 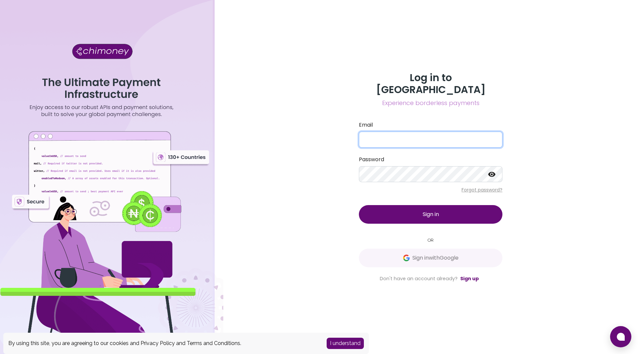 I want to click on span: Sign in, so click(x=431, y=214).